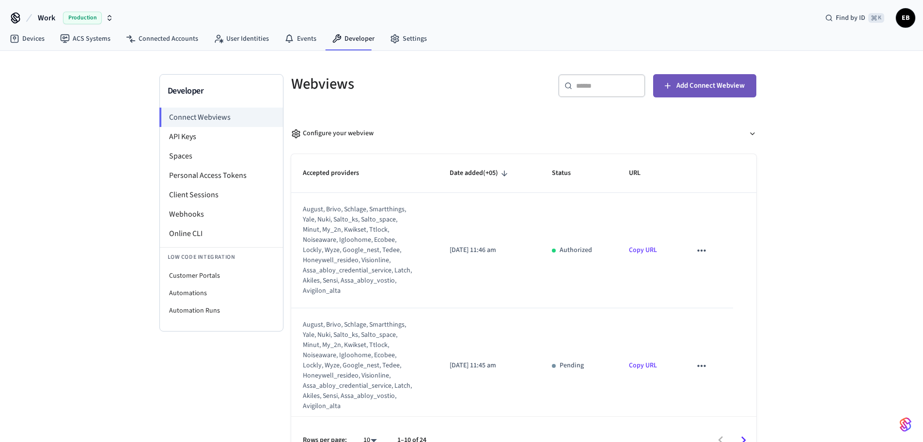  Describe the element at coordinates (851, 18) in the screenshot. I see `span: Find by ID` at that location.